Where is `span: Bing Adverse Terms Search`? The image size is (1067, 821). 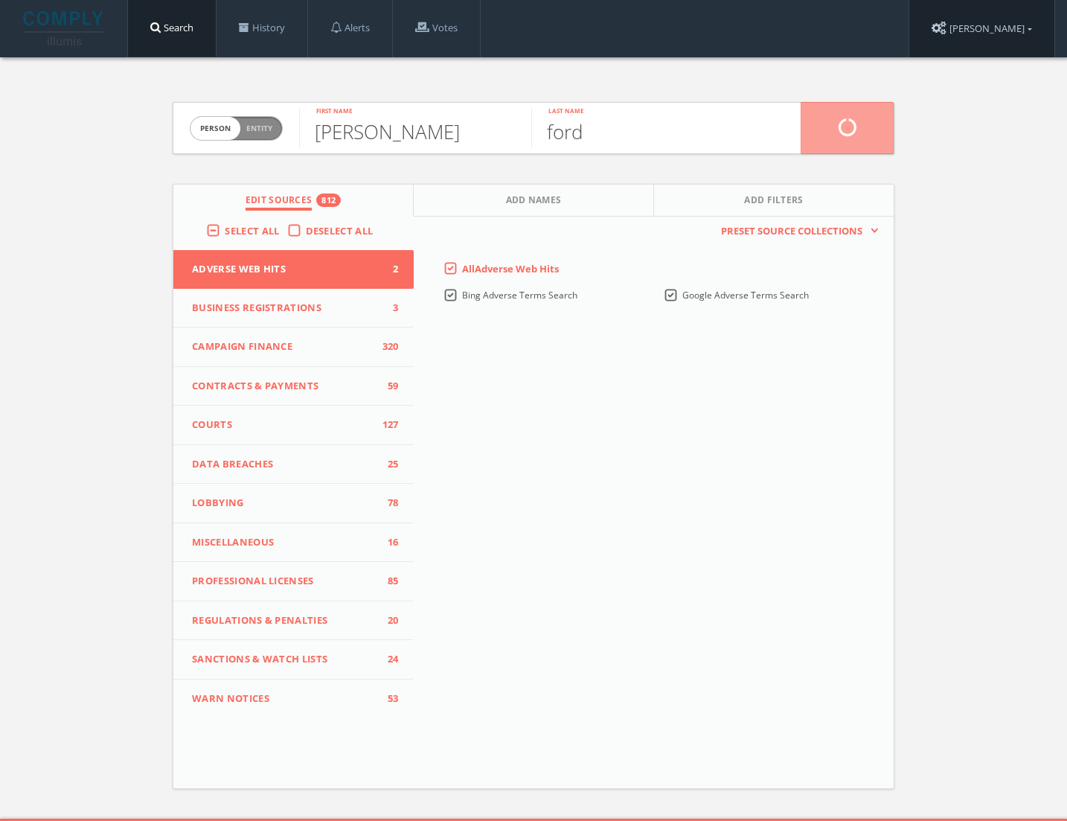 span: Bing Adverse Terms Search is located at coordinates (519, 295).